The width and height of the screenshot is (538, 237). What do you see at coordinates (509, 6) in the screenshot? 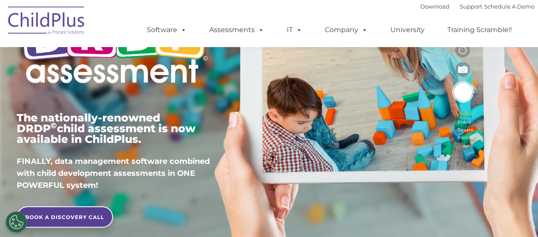
I see `a: Schedule A Demo` at bounding box center [509, 6].